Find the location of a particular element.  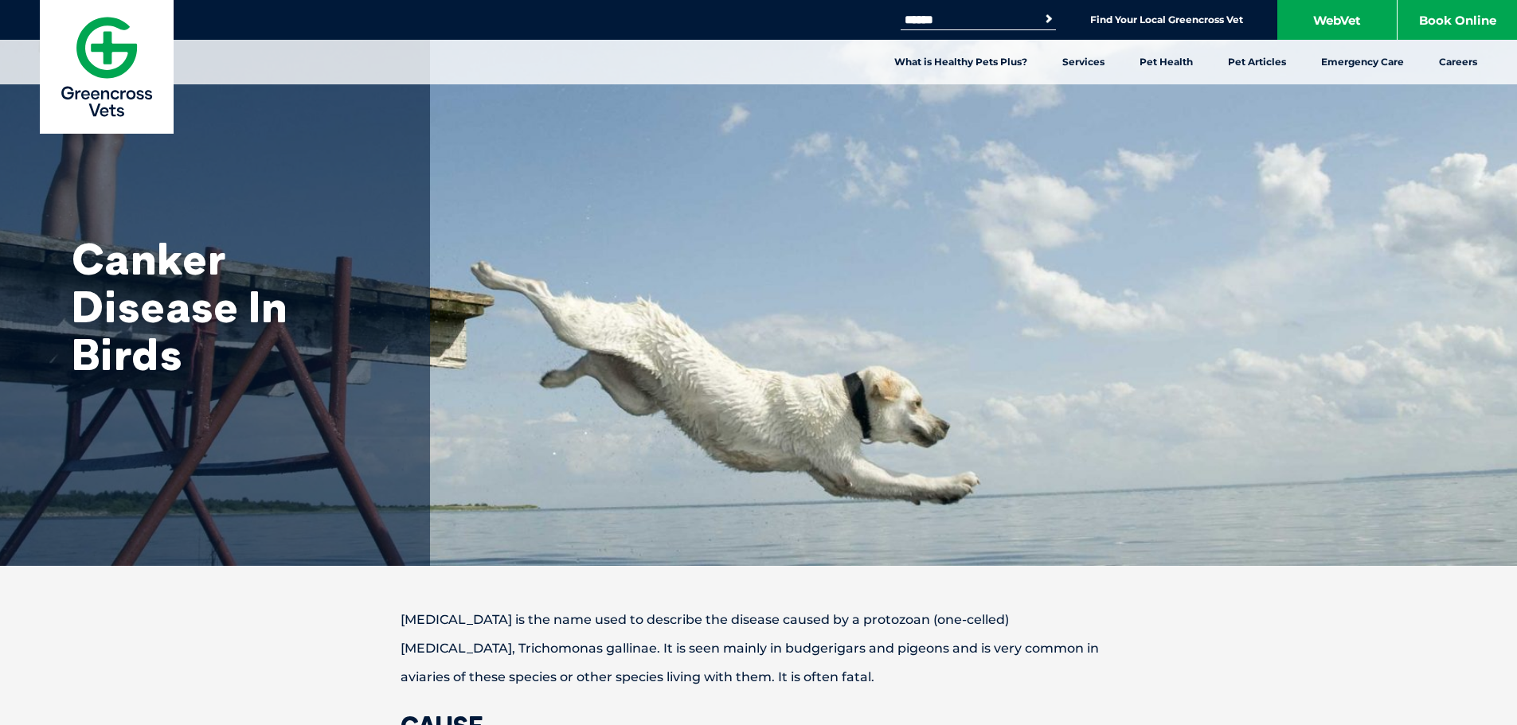

a: Services is located at coordinates (1083, 62).